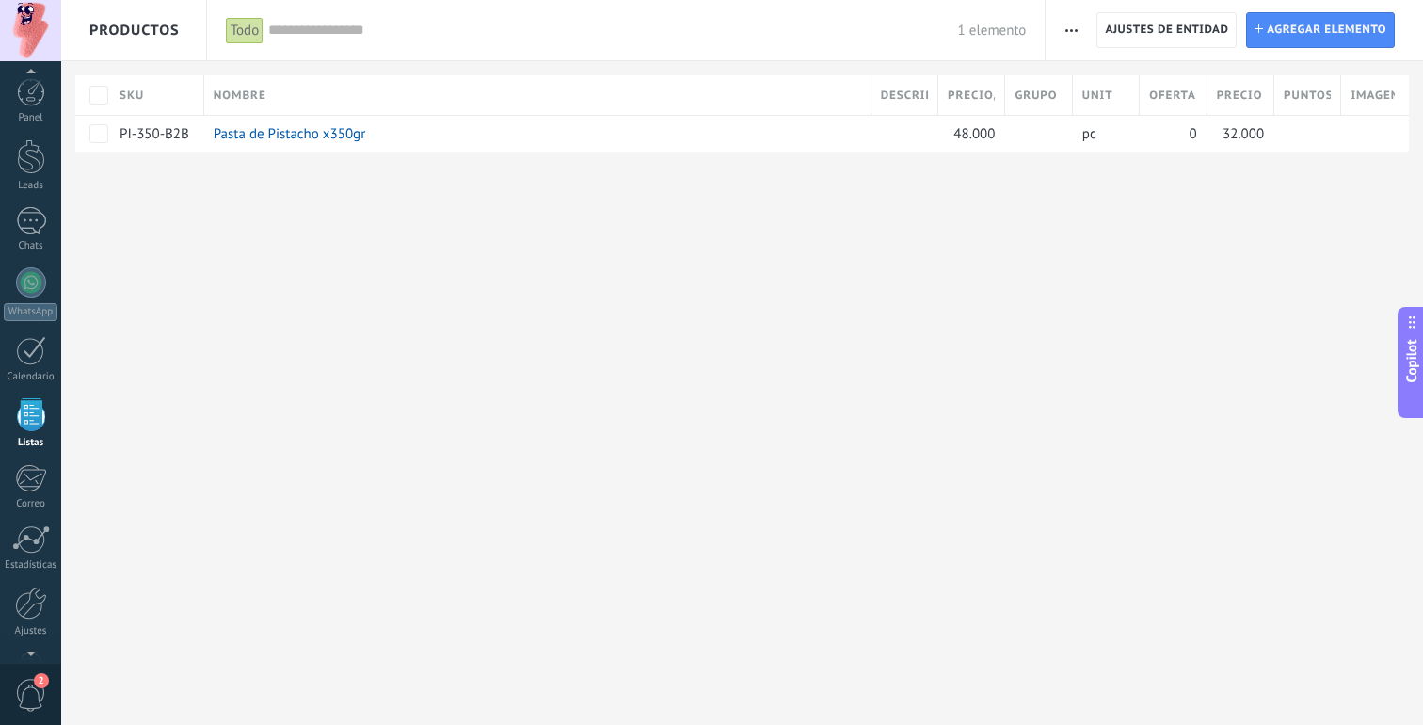 Image resolution: width=1423 pixels, height=725 pixels. Describe the element at coordinates (974, 134) in the screenshot. I see `span: 48.000` at that location.